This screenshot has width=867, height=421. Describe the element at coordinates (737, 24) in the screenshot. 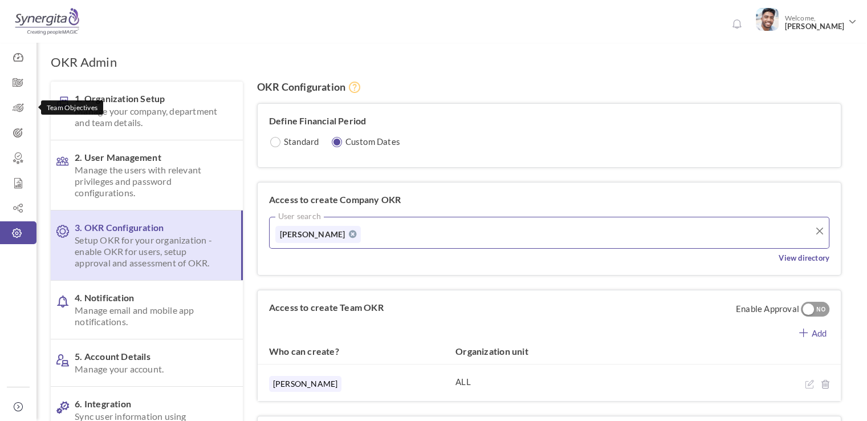

I see `a: Notifications` at that location.